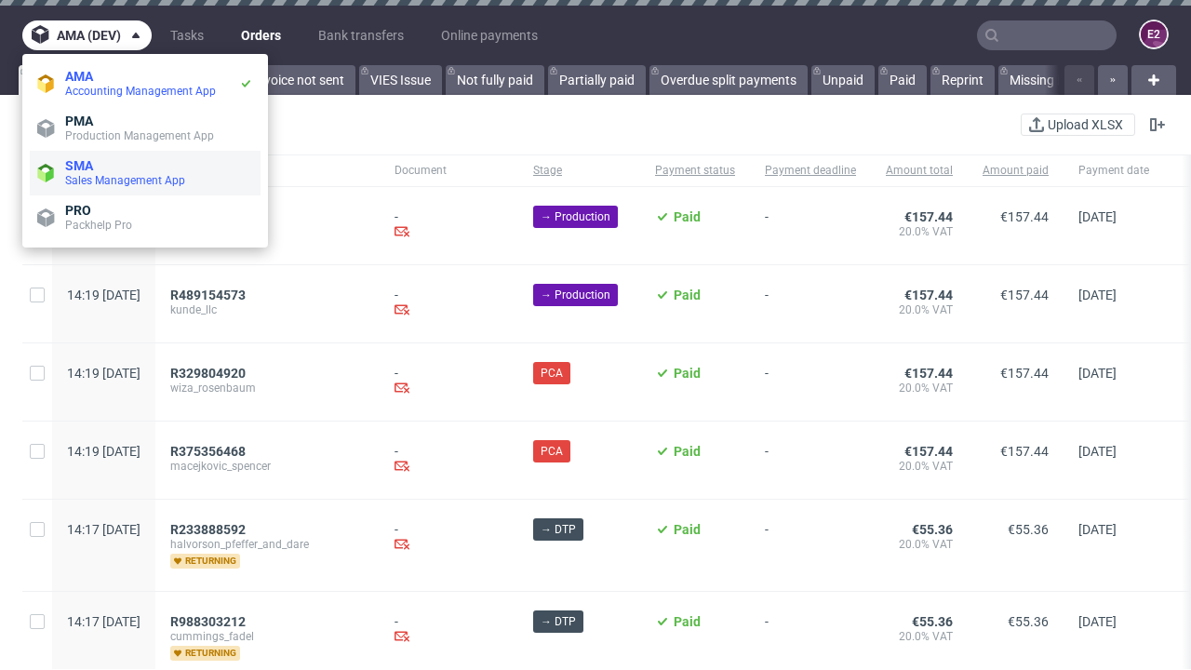  Describe the element at coordinates (261, 35) in the screenshot. I see `a: Orders` at that location.